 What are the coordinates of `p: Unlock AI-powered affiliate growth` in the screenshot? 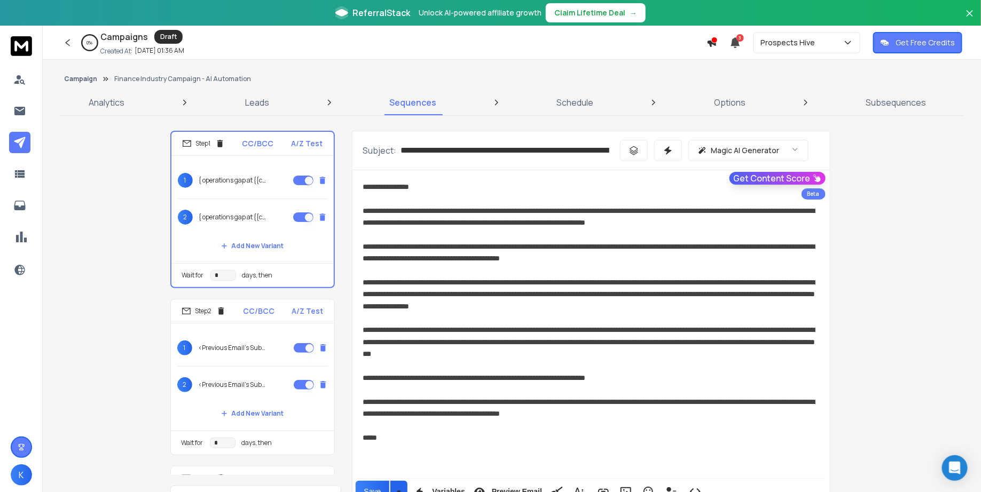 It's located at (480, 13).